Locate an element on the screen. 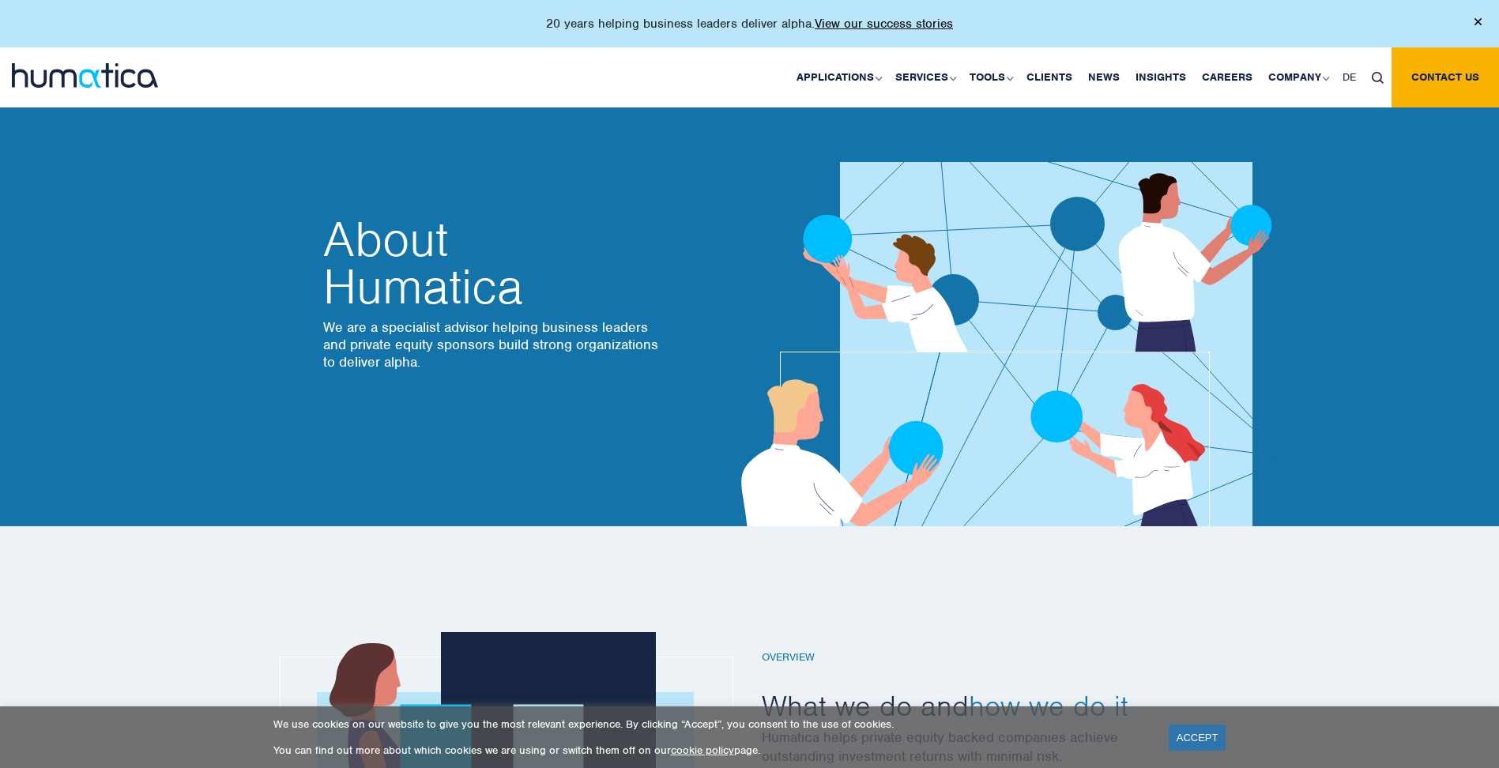  p: We use cookies on our website to give you the most relevant experience. By clicking “Accept”, you... is located at coordinates (711, 724).